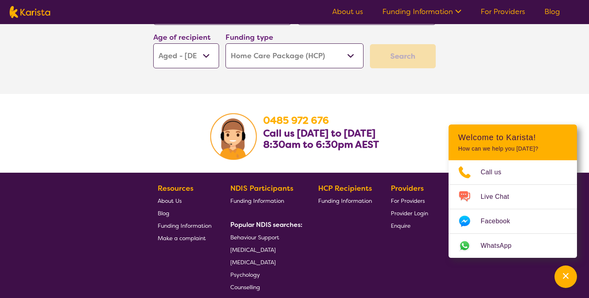  I want to click on a: About Us, so click(184, 200).